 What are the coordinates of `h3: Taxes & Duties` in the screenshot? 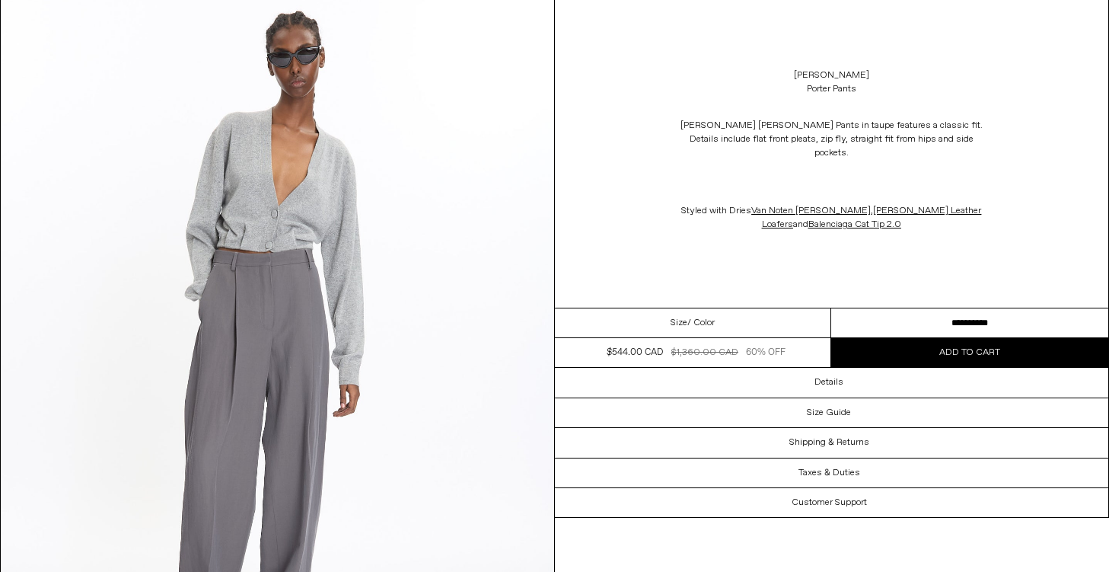 It's located at (829, 473).